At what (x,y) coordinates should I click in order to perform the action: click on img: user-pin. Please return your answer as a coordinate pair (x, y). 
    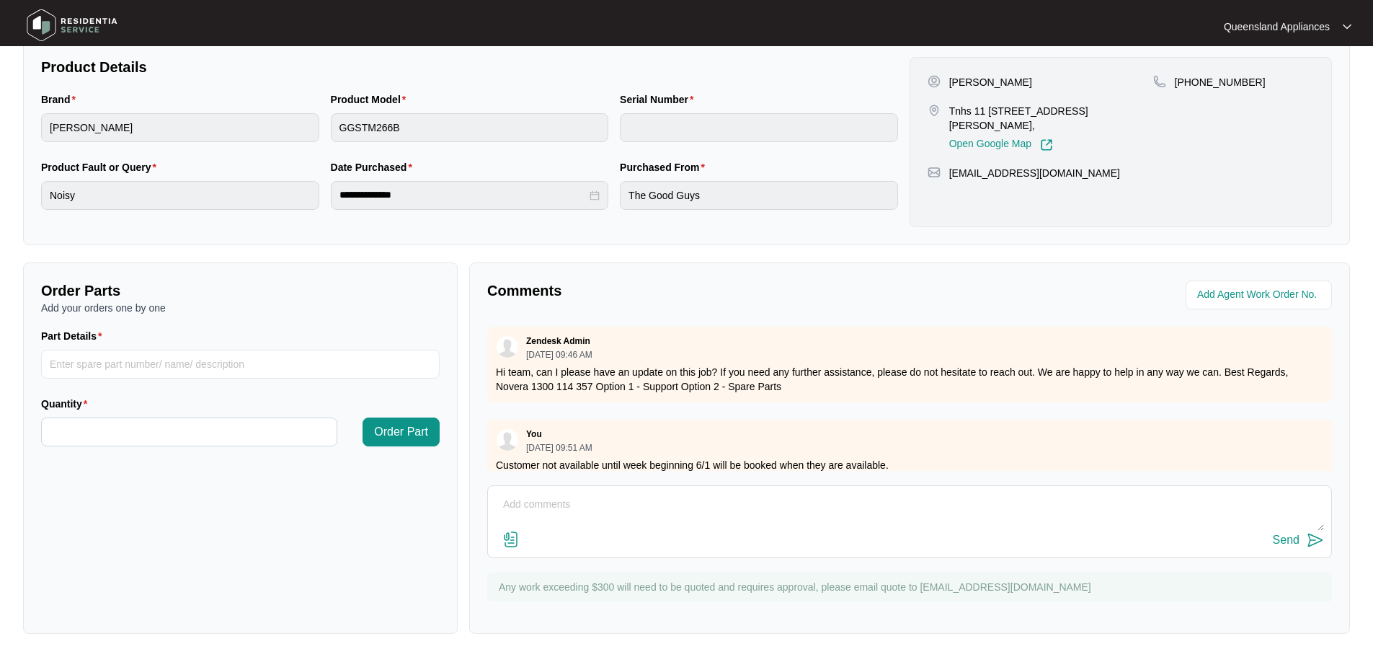
    Looking at the image, I should click on (934, 81).